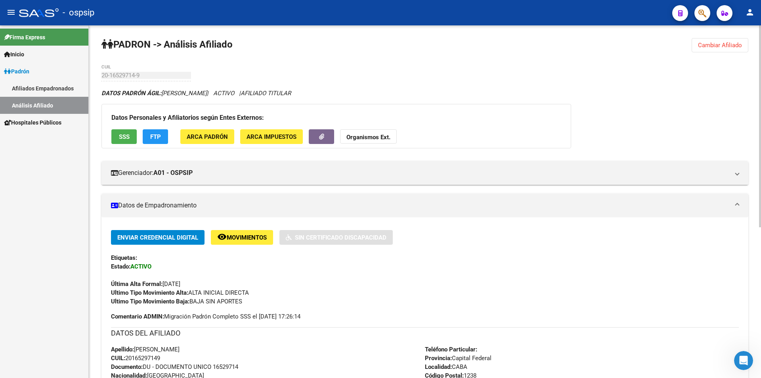 This screenshot has width=761, height=378. I want to click on span: Enviar Credencial Digital, so click(158, 238).